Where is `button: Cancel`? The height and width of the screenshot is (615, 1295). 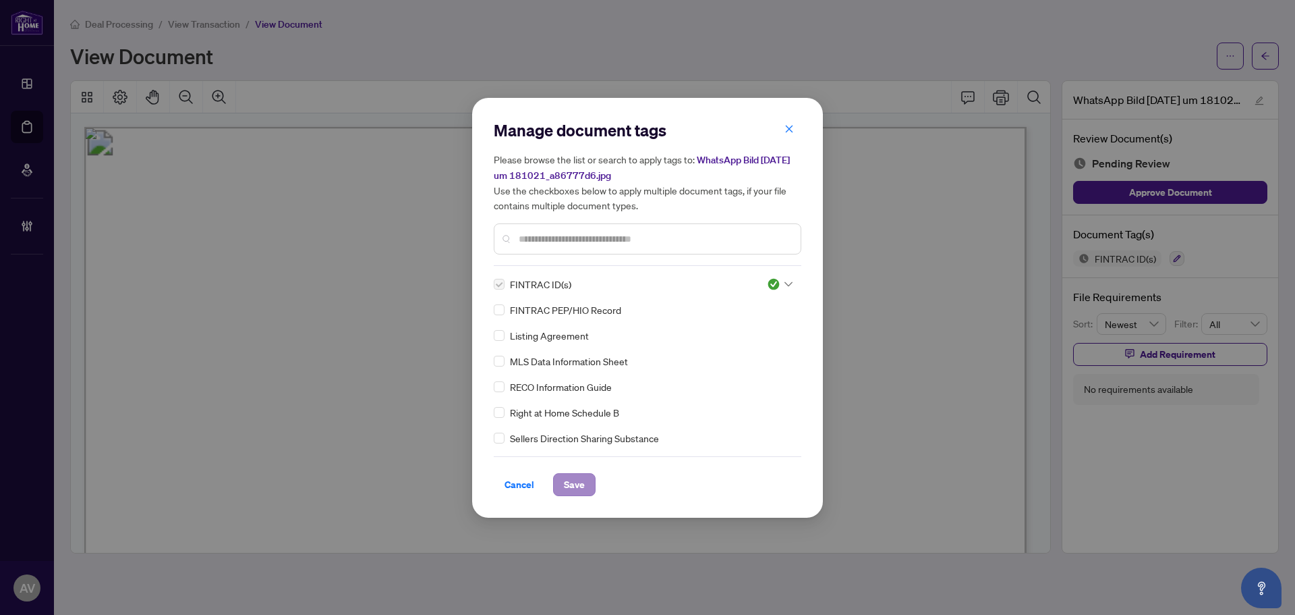
button: Cancel is located at coordinates (519, 484).